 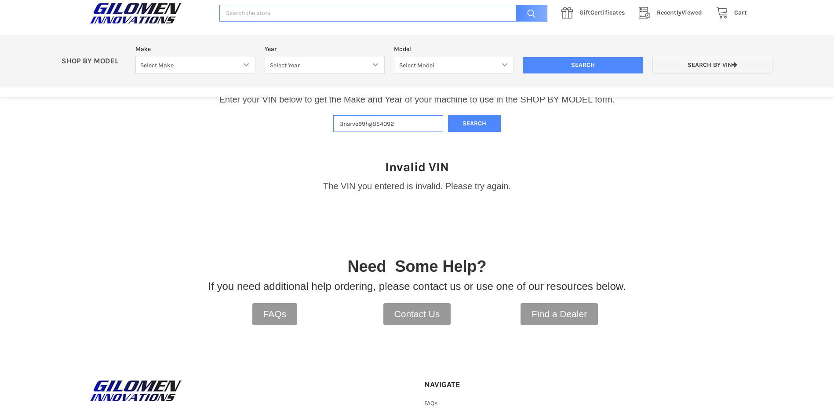 I want to click on span: Certificates, so click(x=602, y=12).